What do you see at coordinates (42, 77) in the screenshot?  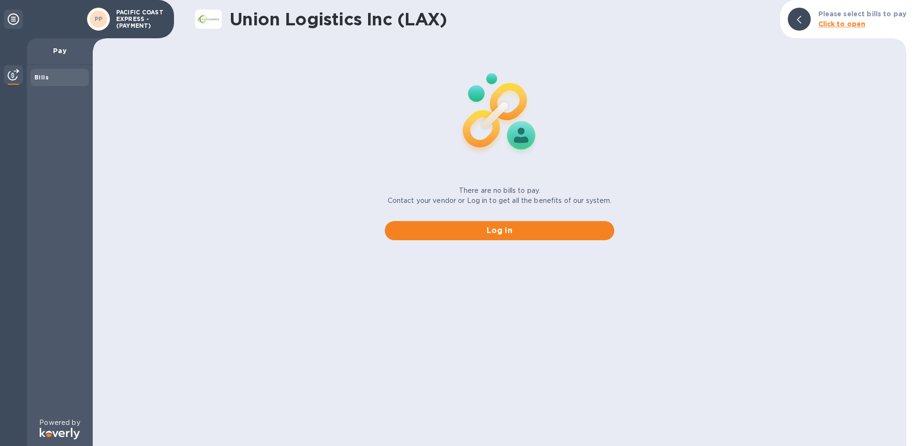 I see `b: Bills` at bounding box center [42, 77].